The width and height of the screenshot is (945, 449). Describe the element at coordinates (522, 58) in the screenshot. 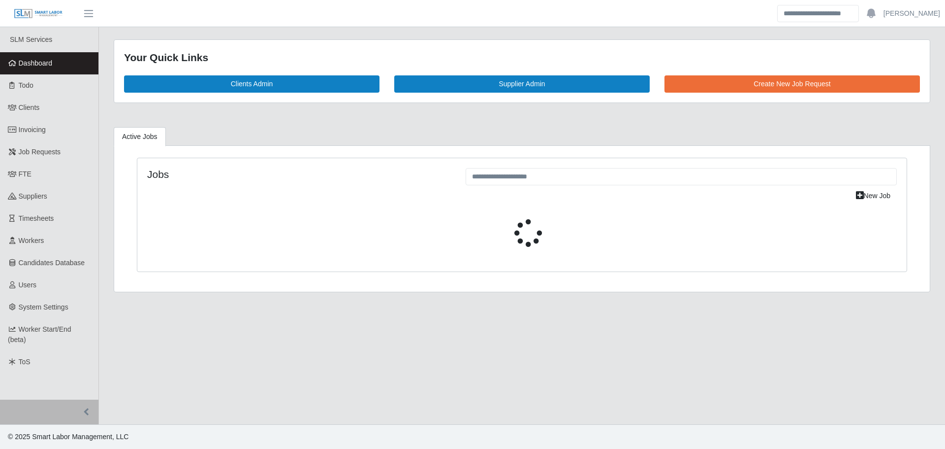

I see `div: Your Quick Links` at that location.